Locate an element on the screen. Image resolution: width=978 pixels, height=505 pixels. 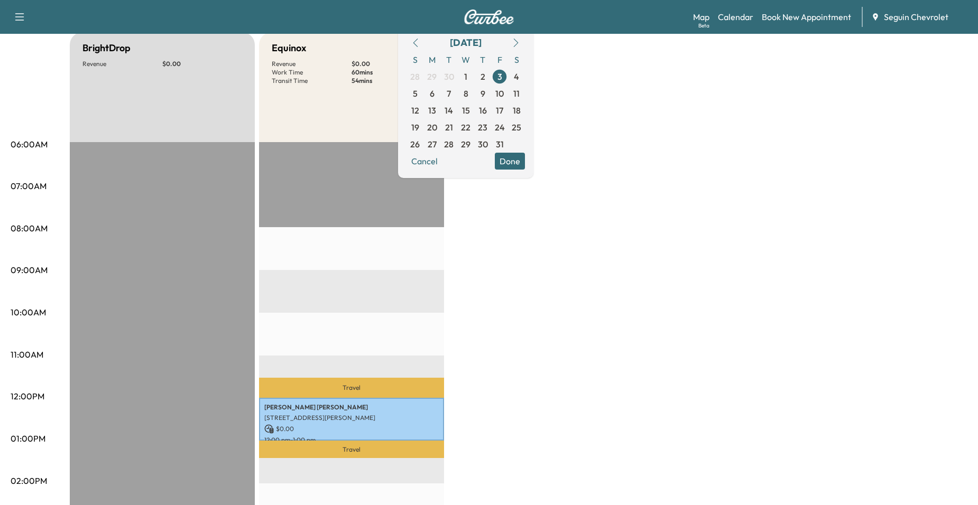
span: 26 is located at coordinates (415, 144).